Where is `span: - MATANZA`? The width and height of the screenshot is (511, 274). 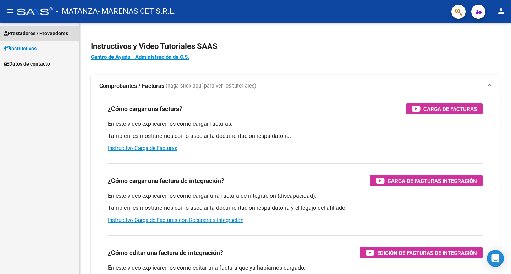 span: - MATANZA is located at coordinates (77, 11).